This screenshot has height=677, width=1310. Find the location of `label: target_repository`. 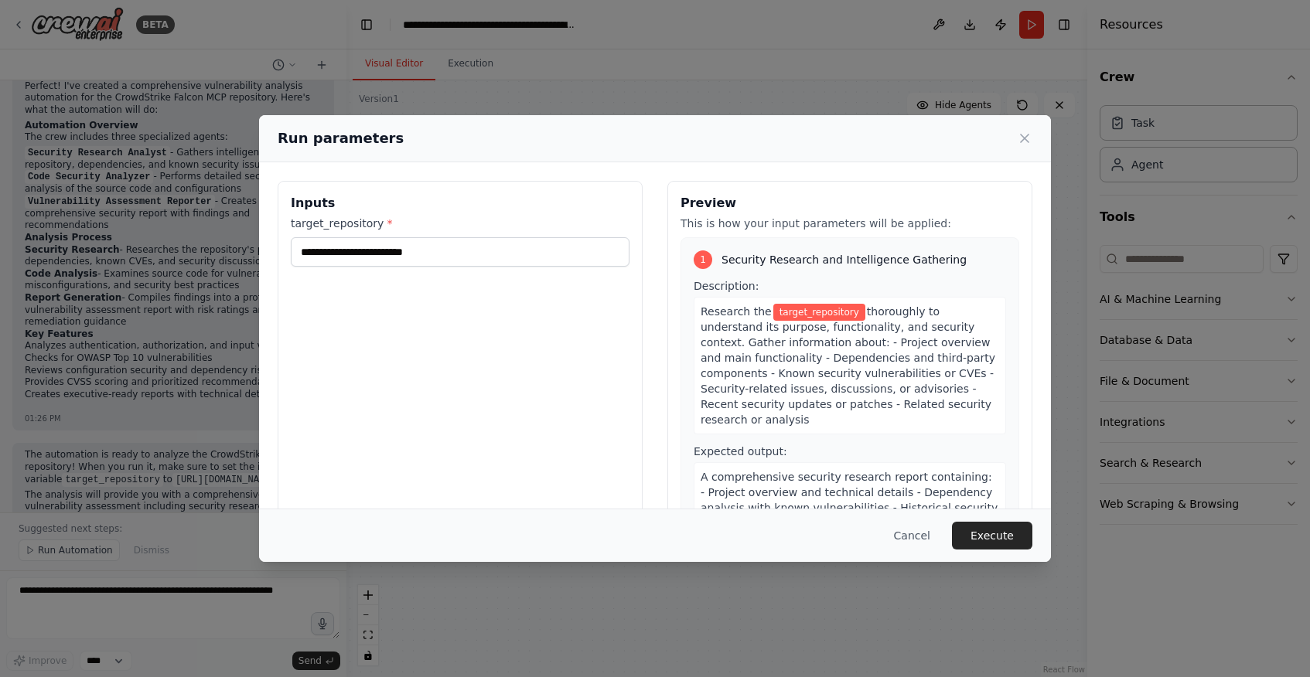

label: target_repository is located at coordinates (460, 223).